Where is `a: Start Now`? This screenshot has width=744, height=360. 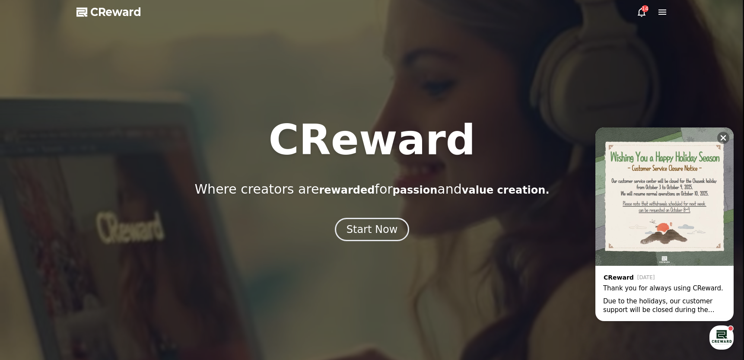
a: Start Now is located at coordinates (372, 230).